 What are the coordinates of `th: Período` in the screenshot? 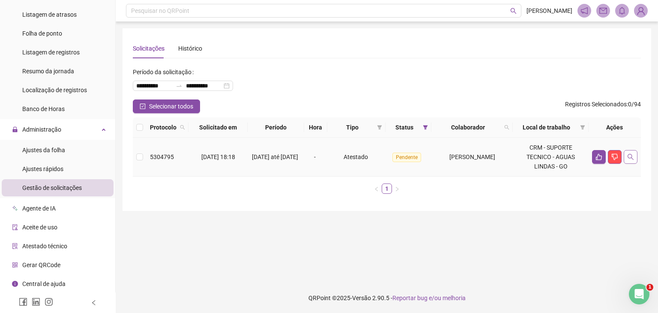 It's located at (276, 127).